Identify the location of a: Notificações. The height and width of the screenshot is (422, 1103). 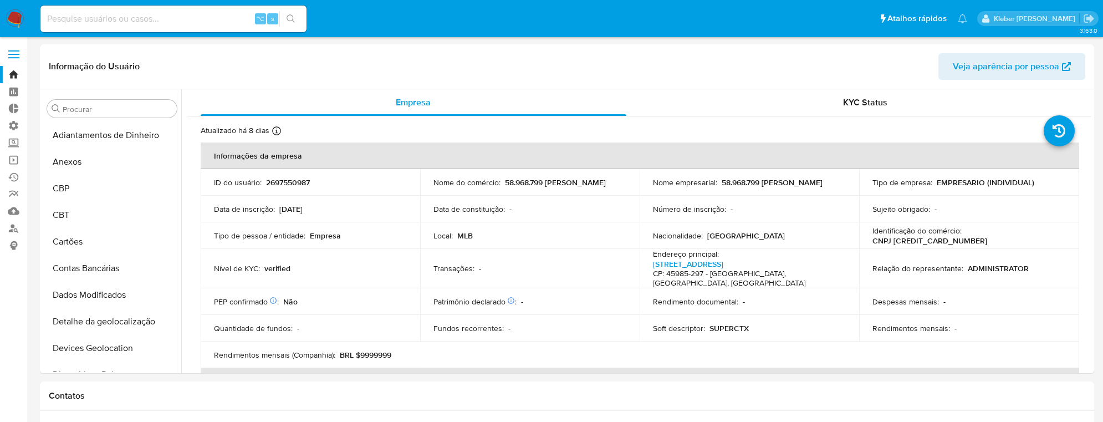
(962, 18).